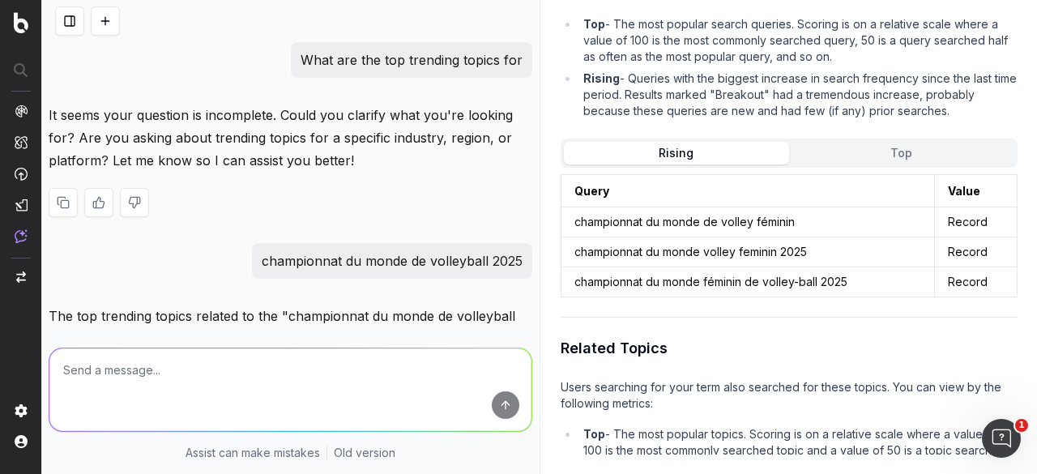 The width and height of the screenshot is (1037, 474). I want to click on b: Rising, so click(601, 78).